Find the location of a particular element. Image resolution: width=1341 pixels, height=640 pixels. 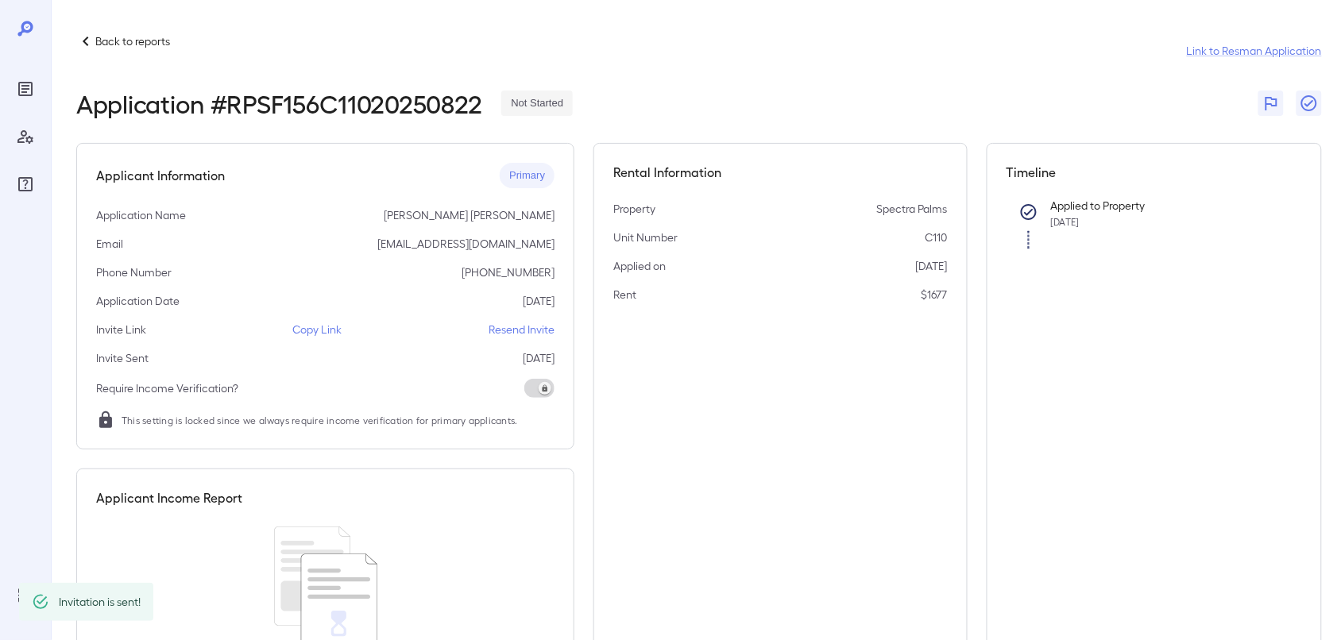

p: Property is located at coordinates (634, 209).